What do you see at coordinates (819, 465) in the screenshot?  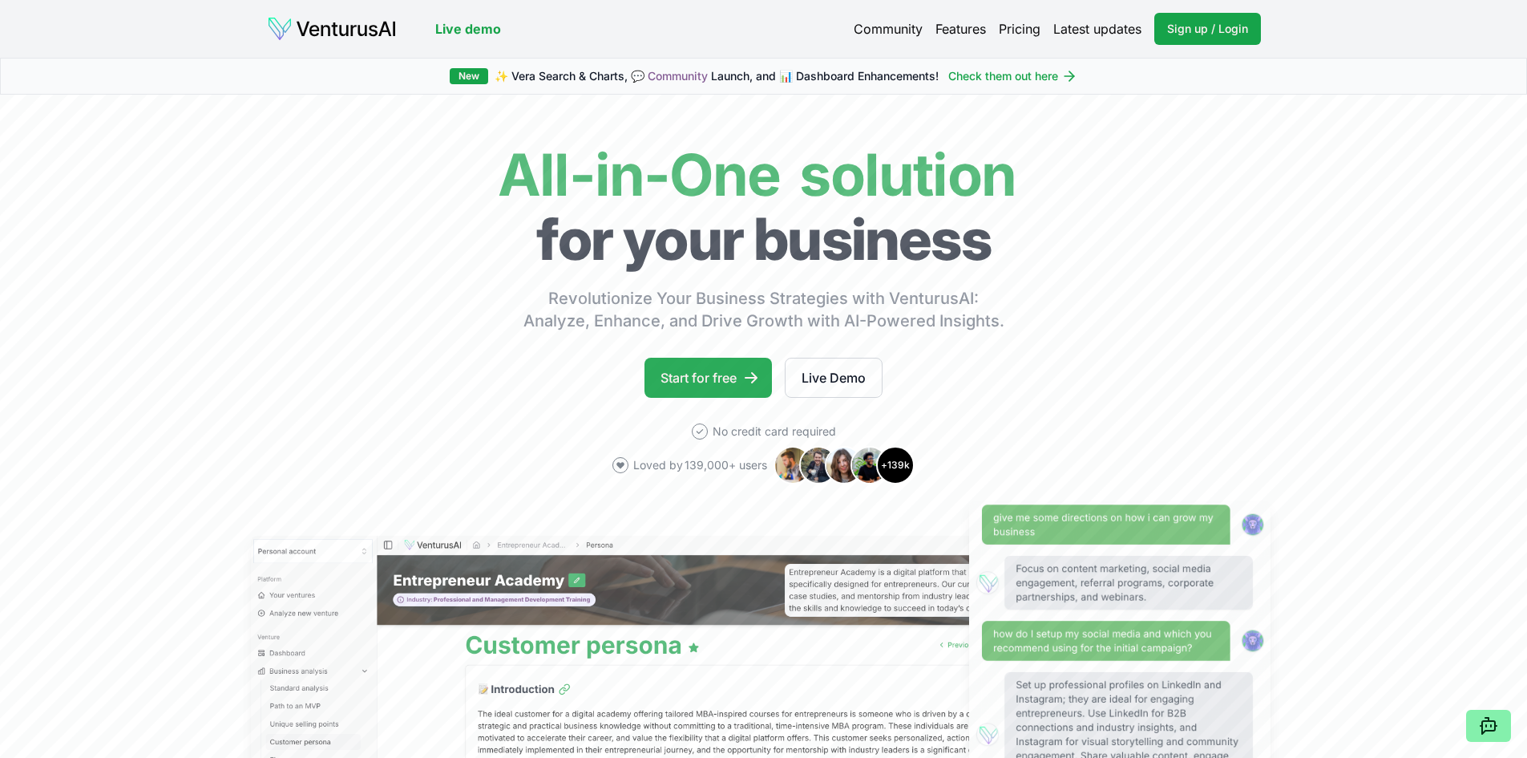 I see `img: Avatar 2` at bounding box center [819, 465].